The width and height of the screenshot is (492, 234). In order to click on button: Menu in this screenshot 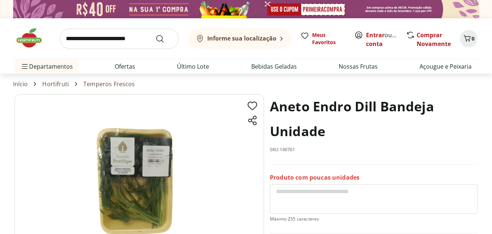, I will do `click(25, 66)`.